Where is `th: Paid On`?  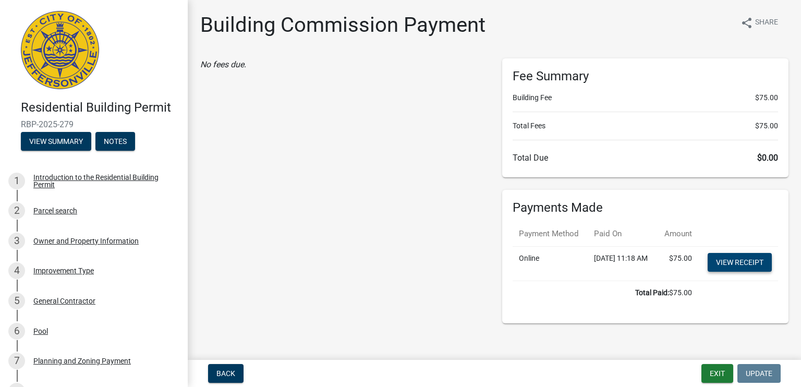
th: Paid On is located at coordinates (622, 234).